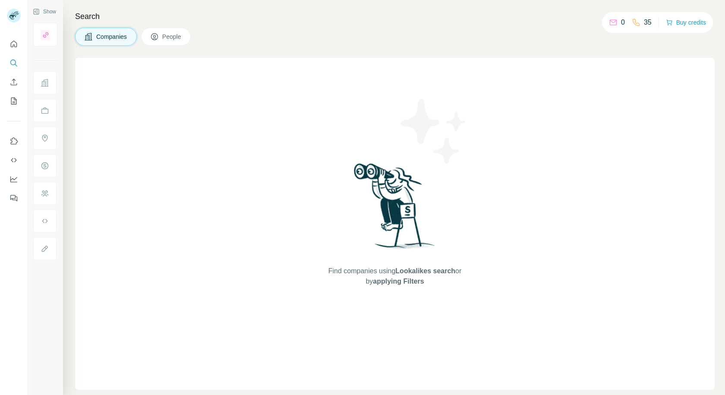 The height and width of the screenshot is (395, 725). I want to click on button: Use Surfe on LinkedIn, so click(14, 141).